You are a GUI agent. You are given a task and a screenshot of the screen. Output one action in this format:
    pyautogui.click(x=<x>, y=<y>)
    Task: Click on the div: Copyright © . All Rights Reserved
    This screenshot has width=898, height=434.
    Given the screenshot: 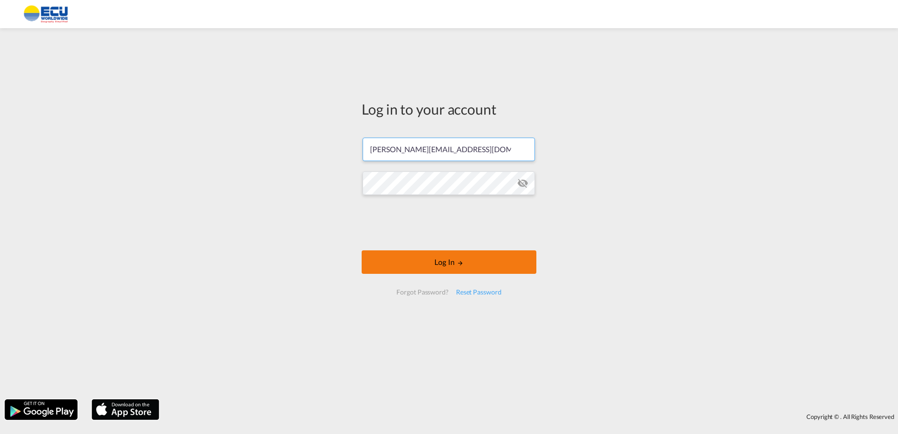 What is the action you would take?
    pyautogui.click(x=531, y=416)
    